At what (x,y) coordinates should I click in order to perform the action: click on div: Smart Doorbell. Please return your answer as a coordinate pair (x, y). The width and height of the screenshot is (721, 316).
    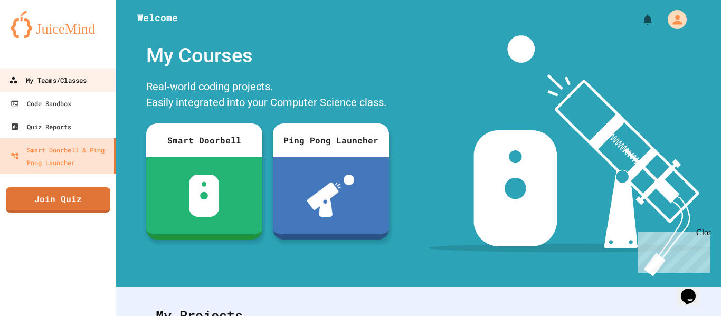
    Looking at the image, I should click on (204, 140).